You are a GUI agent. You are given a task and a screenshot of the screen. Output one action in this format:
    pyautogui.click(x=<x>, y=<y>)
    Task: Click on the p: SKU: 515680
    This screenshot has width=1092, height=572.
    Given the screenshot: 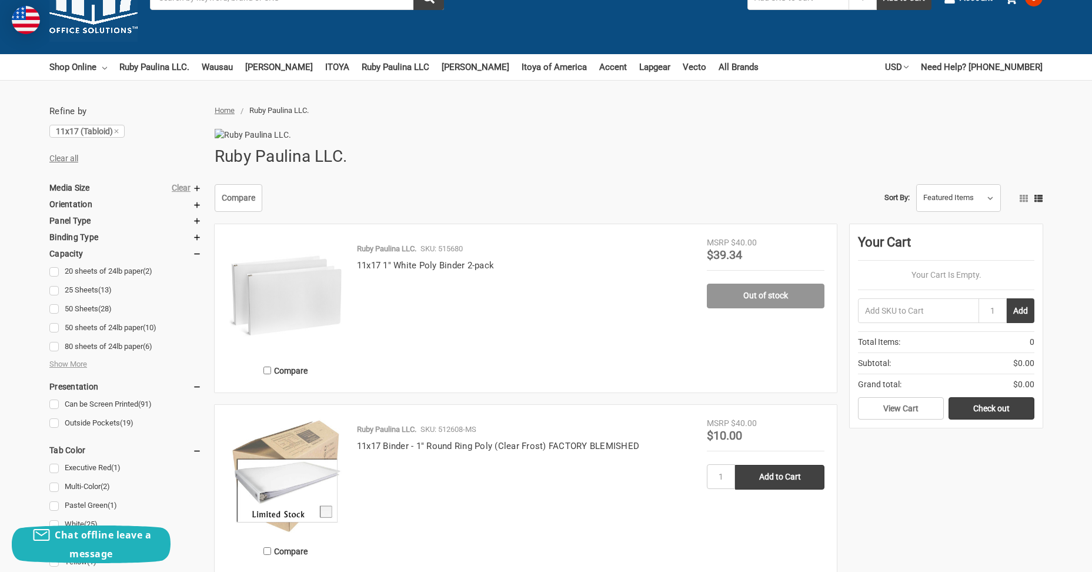 What is the action you would take?
    pyautogui.click(x=442, y=249)
    